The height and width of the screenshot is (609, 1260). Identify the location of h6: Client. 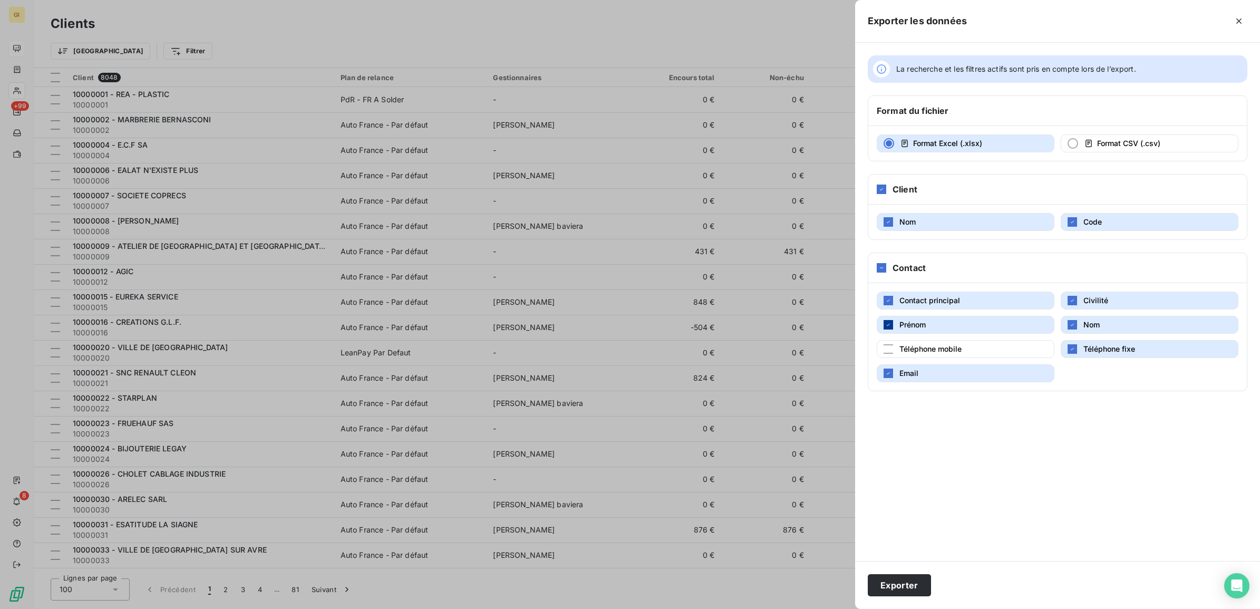
(905, 189).